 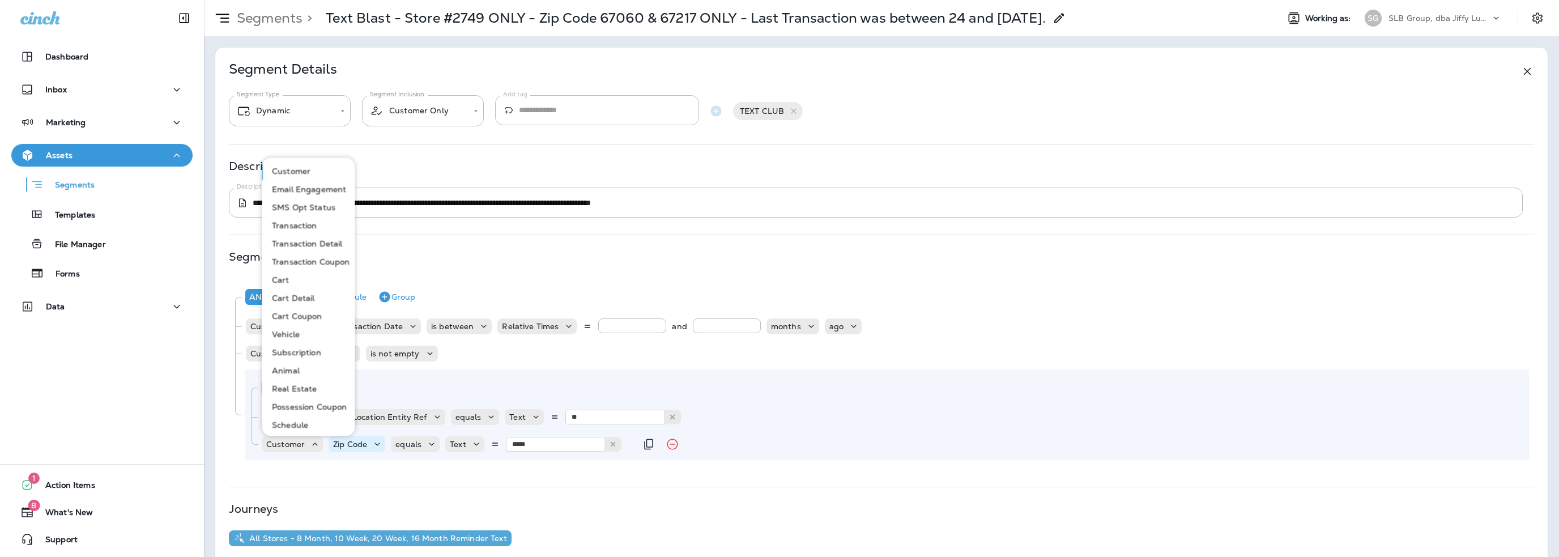 I want to click on p: Transaction Detail, so click(x=305, y=244).